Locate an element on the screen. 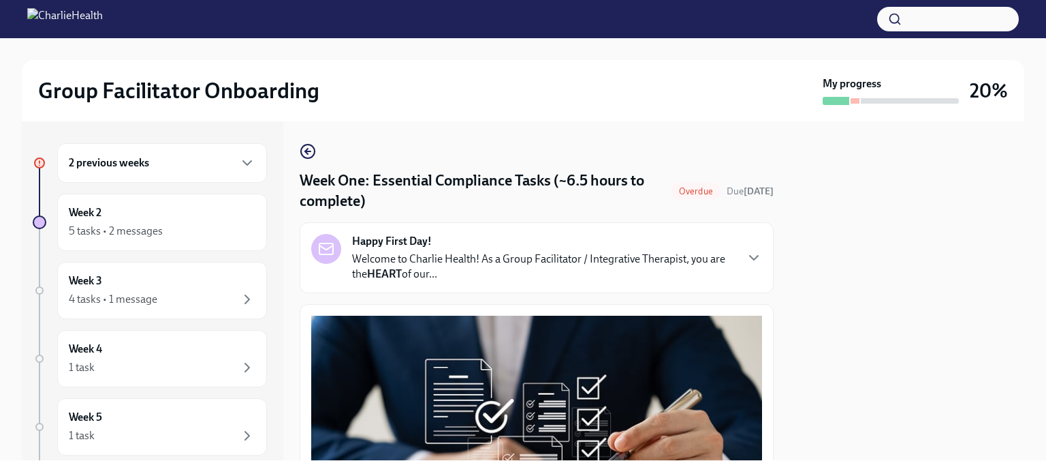  h6: Week 5 is located at coordinates (85, 417).